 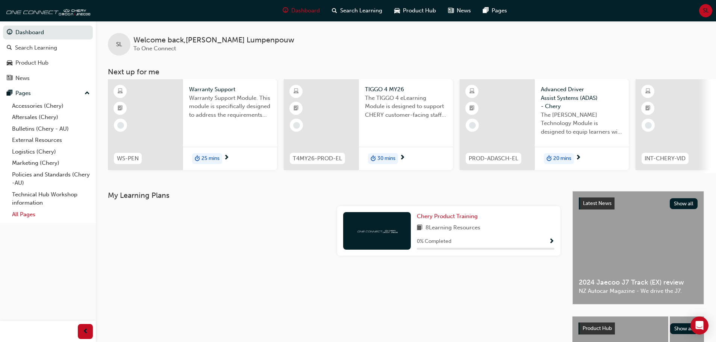 What do you see at coordinates (51, 117) in the screenshot?
I see `a: Aftersales (Chery)` at bounding box center [51, 117].